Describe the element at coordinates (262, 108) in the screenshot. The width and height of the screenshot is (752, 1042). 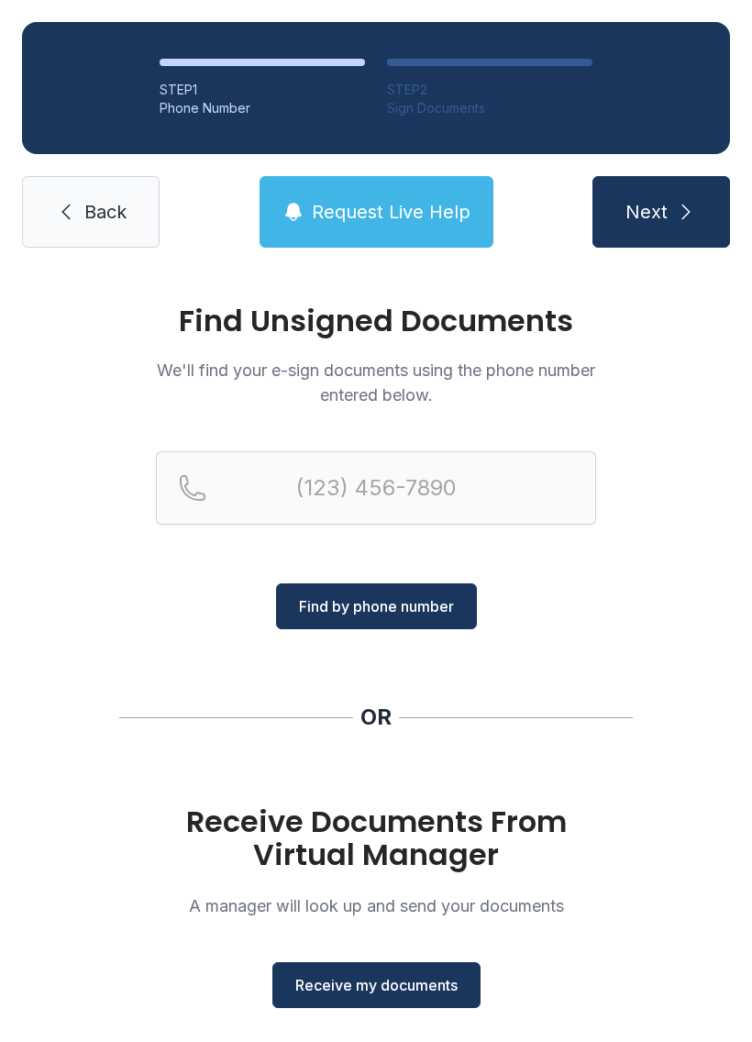
I see `div: Phone Number` at that location.